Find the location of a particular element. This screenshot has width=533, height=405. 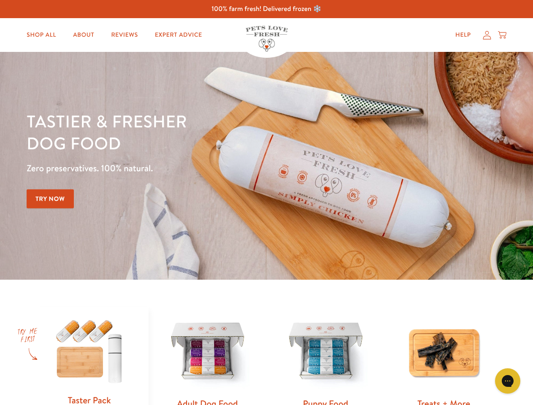

a: About is located at coordinates (84, 35).